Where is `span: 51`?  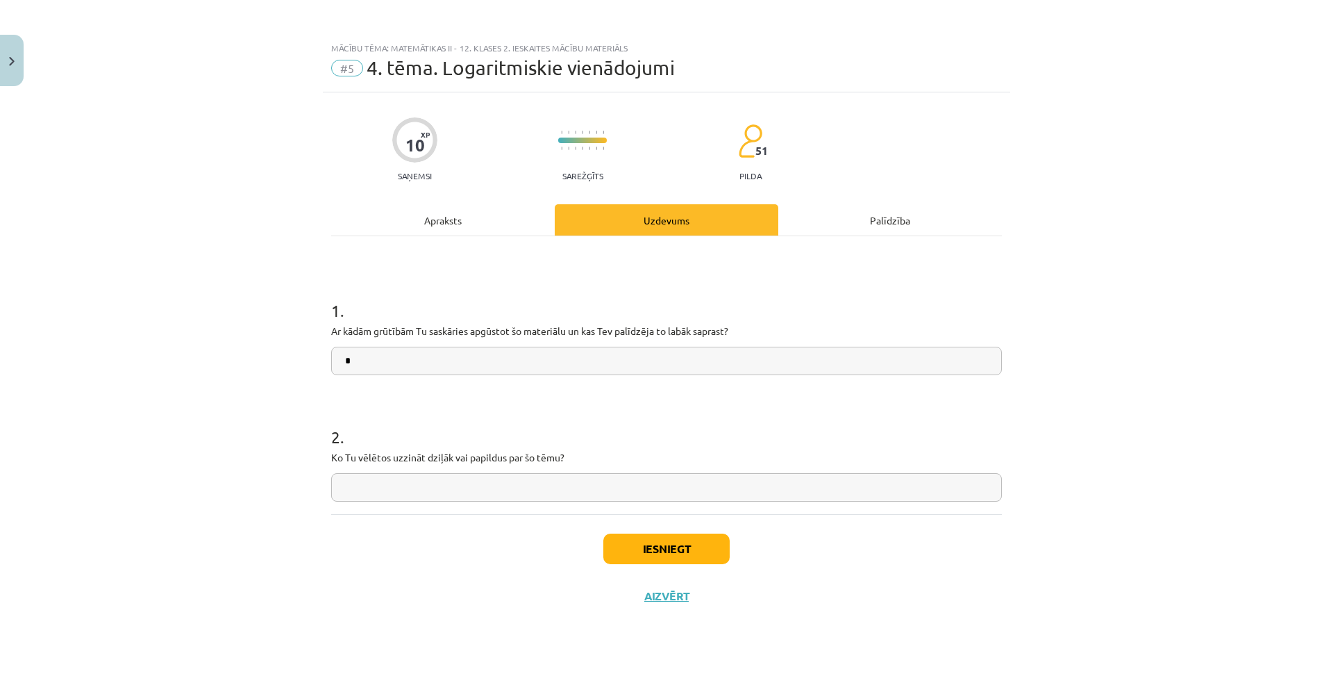
span: 51 is located at coordinates (762, 151).